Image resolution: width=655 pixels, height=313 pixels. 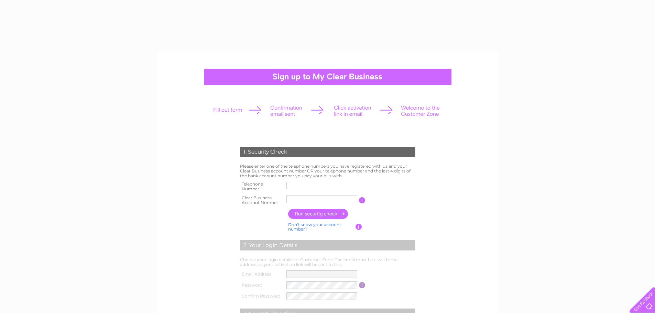 I want to click on div: 1. Security Check, so click(x=328, y=152).